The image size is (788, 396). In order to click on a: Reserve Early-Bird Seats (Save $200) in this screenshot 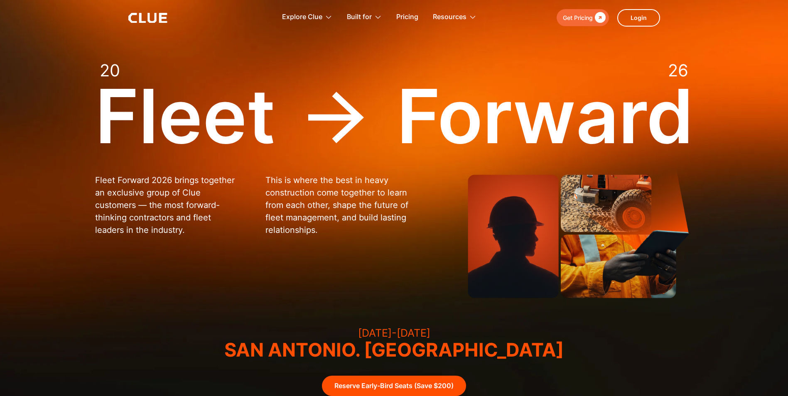, I will do `click(394, 386)`.